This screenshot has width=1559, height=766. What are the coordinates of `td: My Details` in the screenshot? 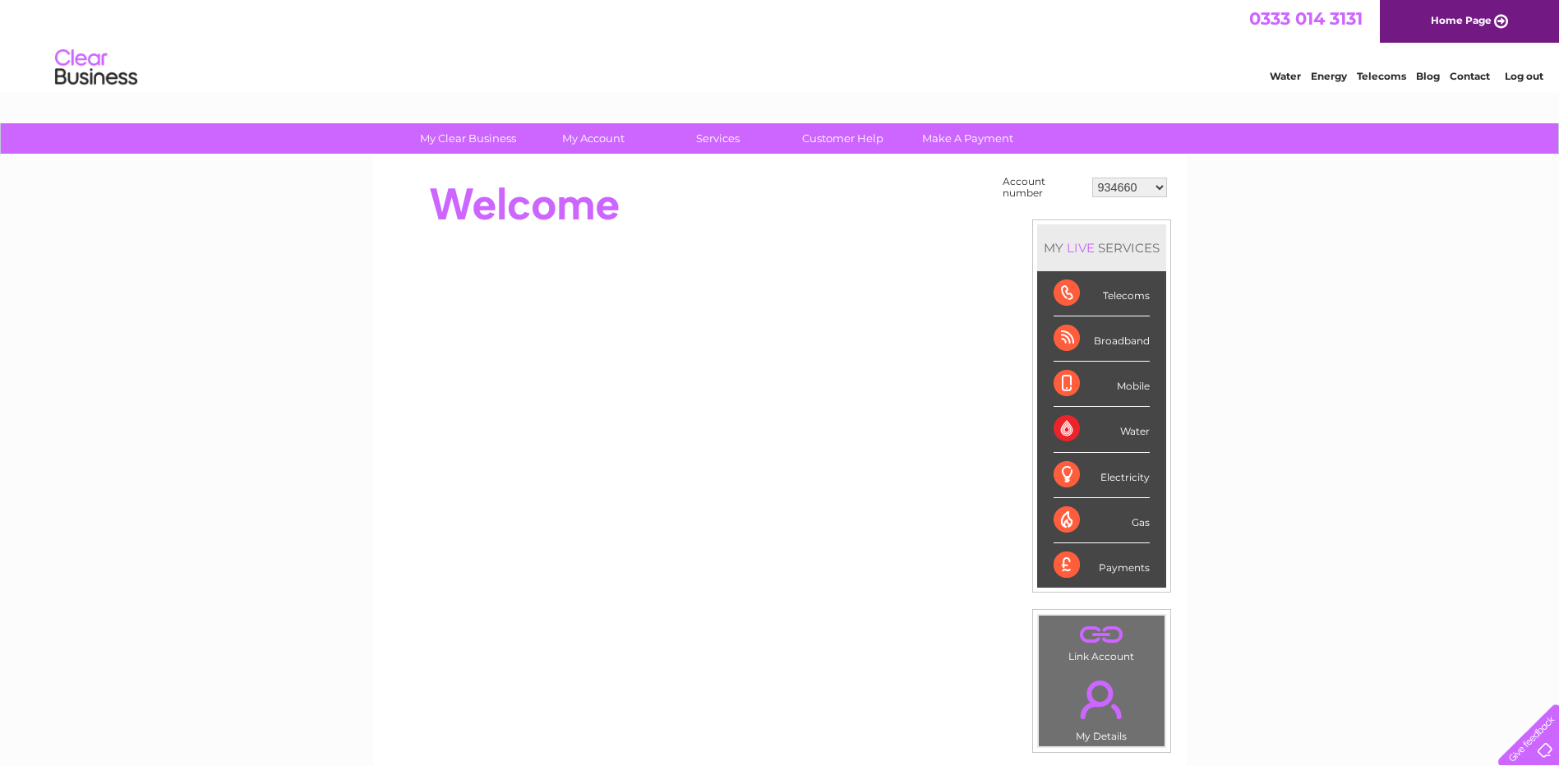 It's located at (1101, 707).